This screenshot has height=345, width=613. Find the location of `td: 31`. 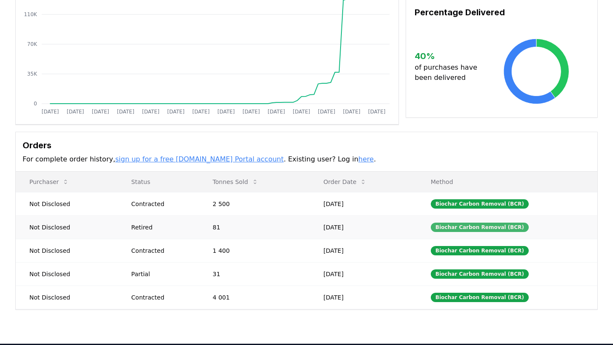

td: 31 is located at coordinates (254, 274).